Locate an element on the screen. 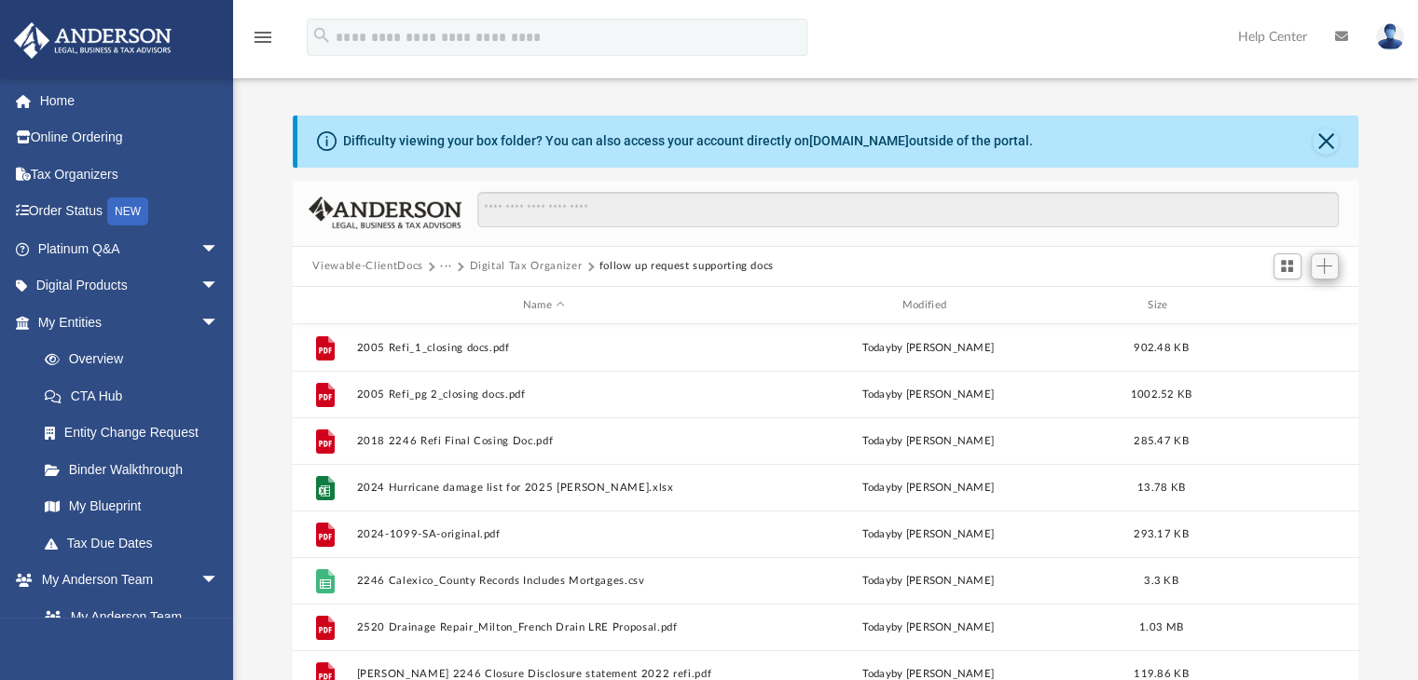 The image size is (1418, 680). div: NEW is located at coordinates (128, 212).